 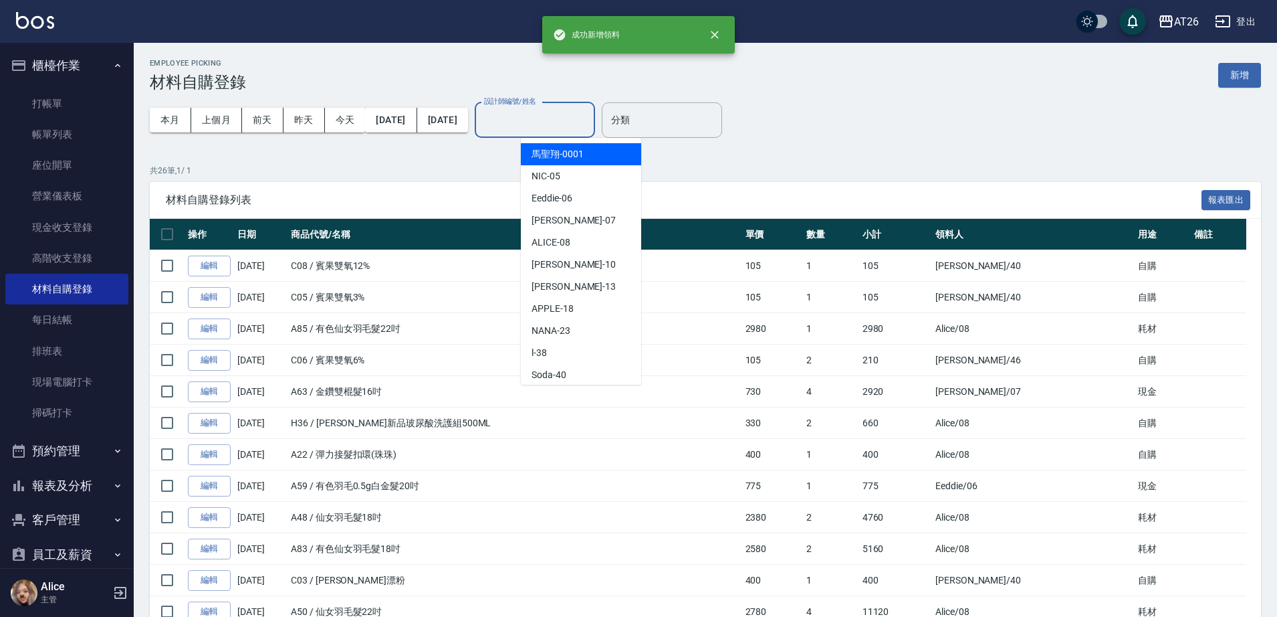 I want to click on button: 昨天, so click(x=304, y=120).